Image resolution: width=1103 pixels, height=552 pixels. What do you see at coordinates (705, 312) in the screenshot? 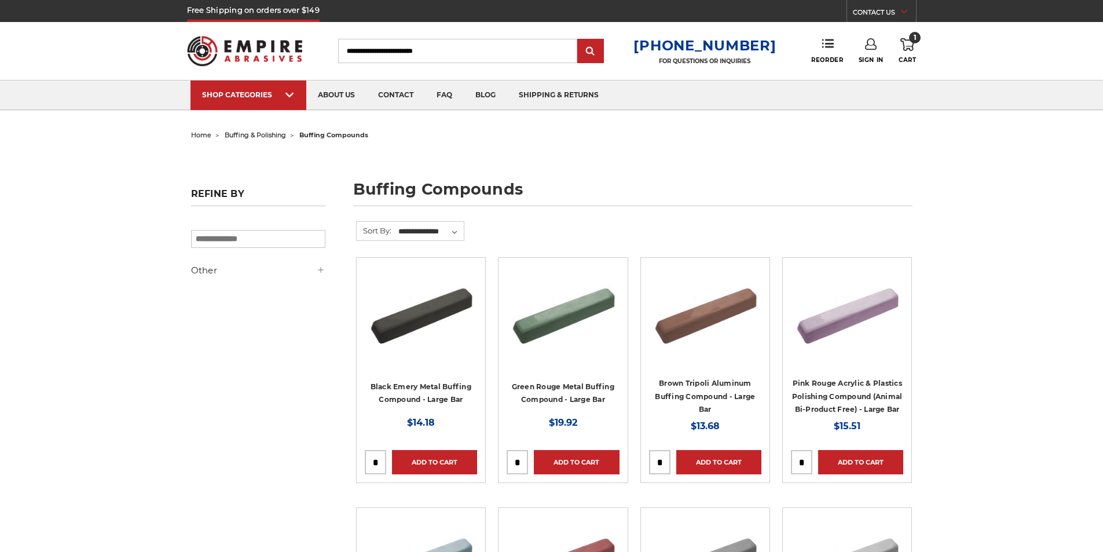
I see `img: Brown Tripoli Aluminum Buffing Compound` at bounding box center [705, 312].